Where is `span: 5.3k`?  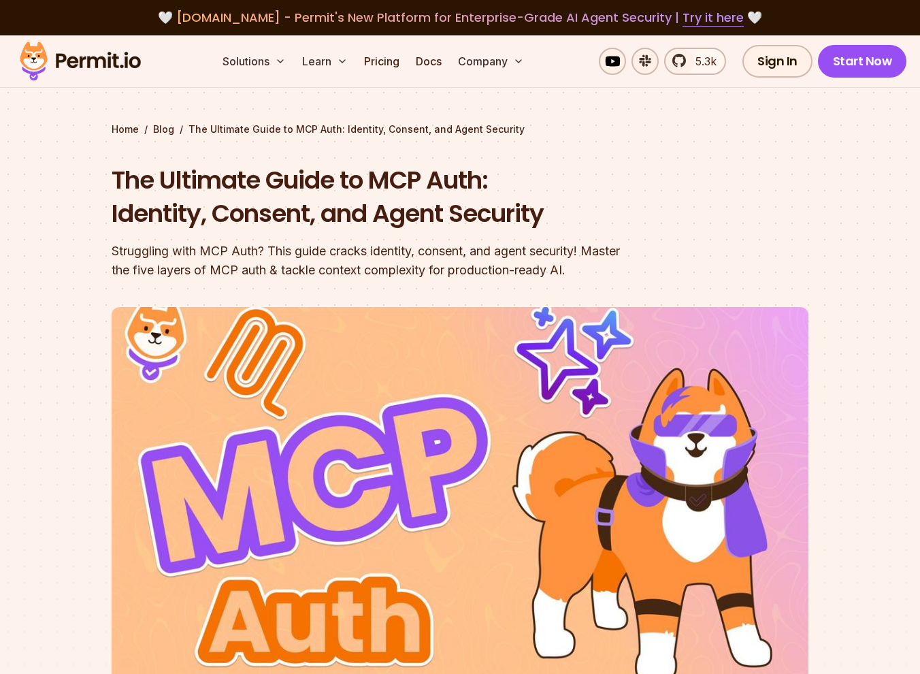 span: 5.3k is located at coordinates (701, 61).